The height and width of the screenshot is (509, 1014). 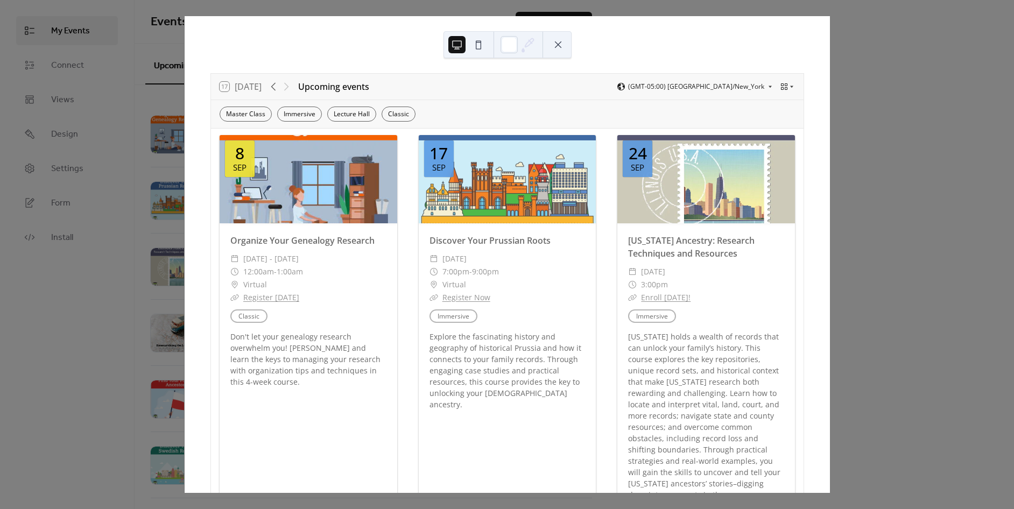 What do you see at coordinates (290, 272) in the screenshot?
I see `span: 1:00am` at bounding box center [290, 272].